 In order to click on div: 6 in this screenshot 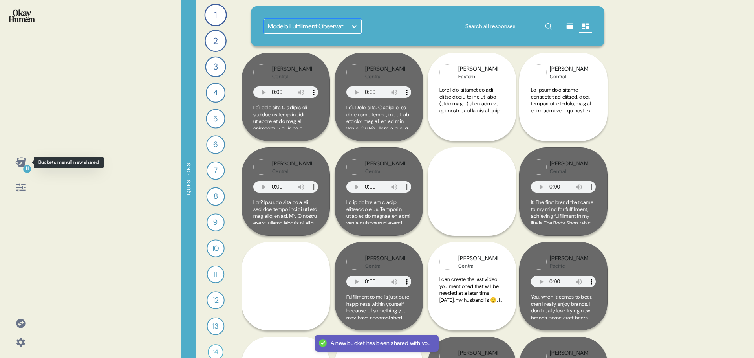, I will do `click(216, 144)`.